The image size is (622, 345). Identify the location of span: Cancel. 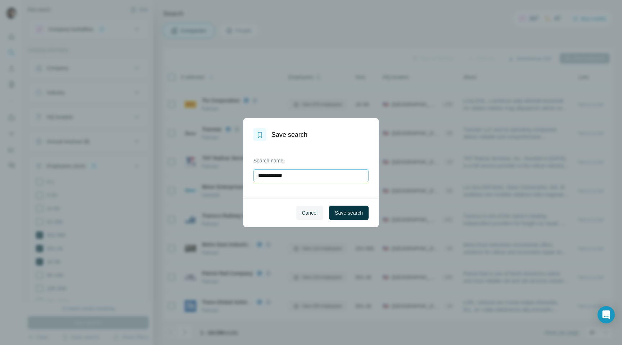
(310, 213).